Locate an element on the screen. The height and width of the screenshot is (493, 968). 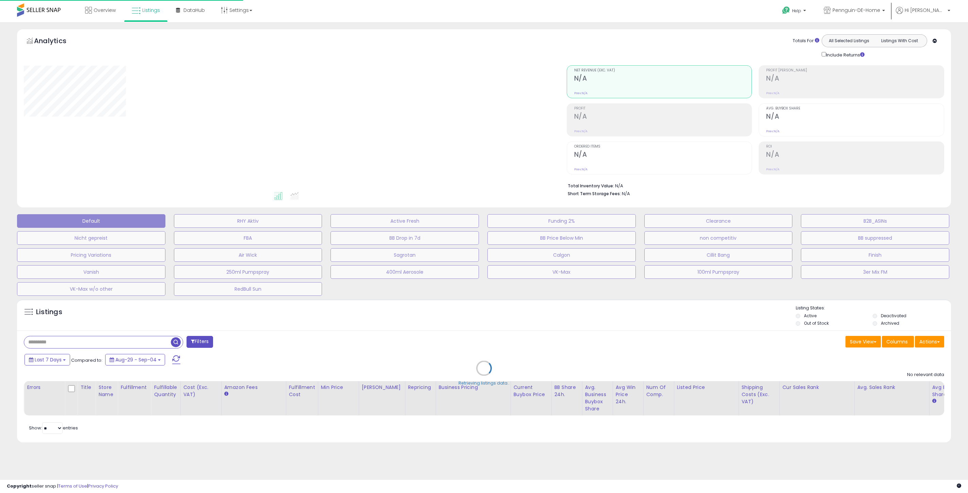
button: 100ml Pumpspray is located at coordinates (718, 272).